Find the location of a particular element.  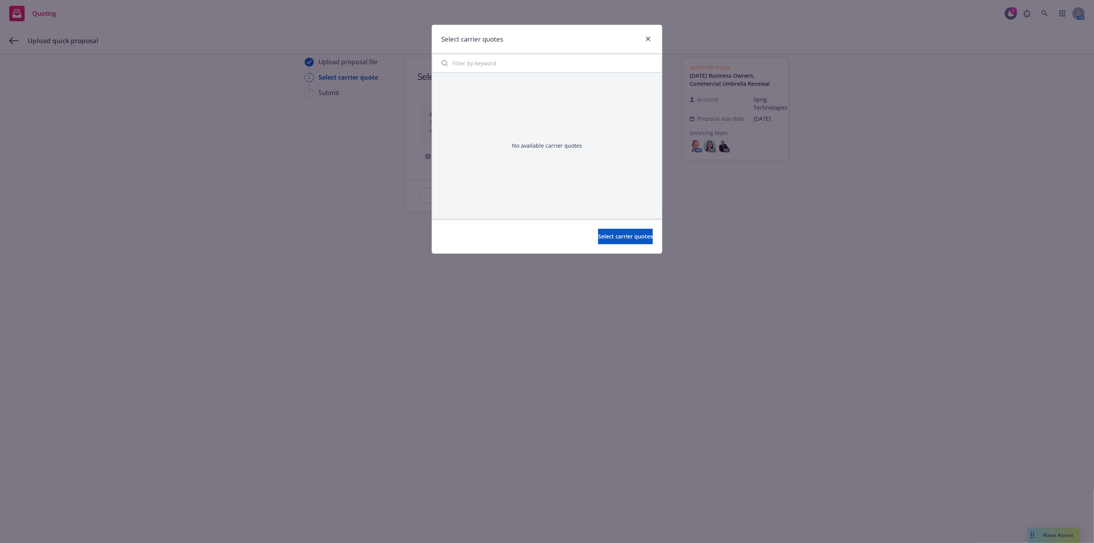

h1: Select carrier quotes is located at coordinates (472, 39).